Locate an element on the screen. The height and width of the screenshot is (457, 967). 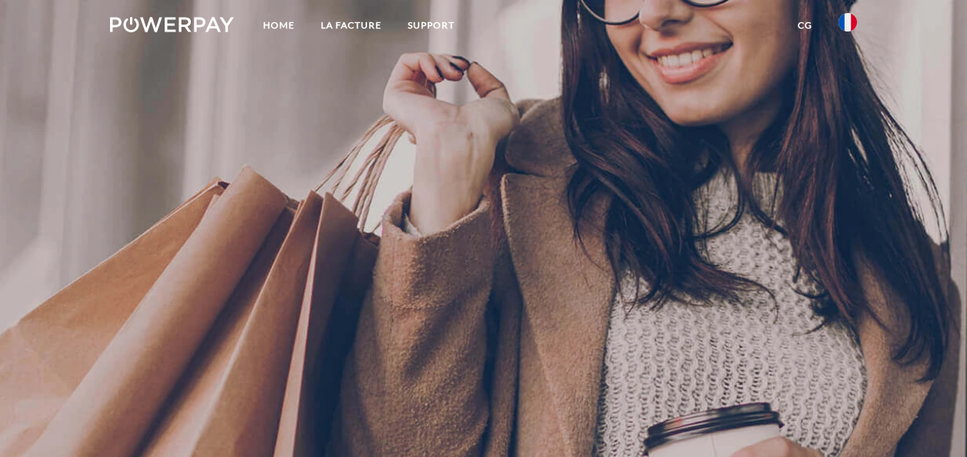
a: CG is located at coordinates (804, 25).